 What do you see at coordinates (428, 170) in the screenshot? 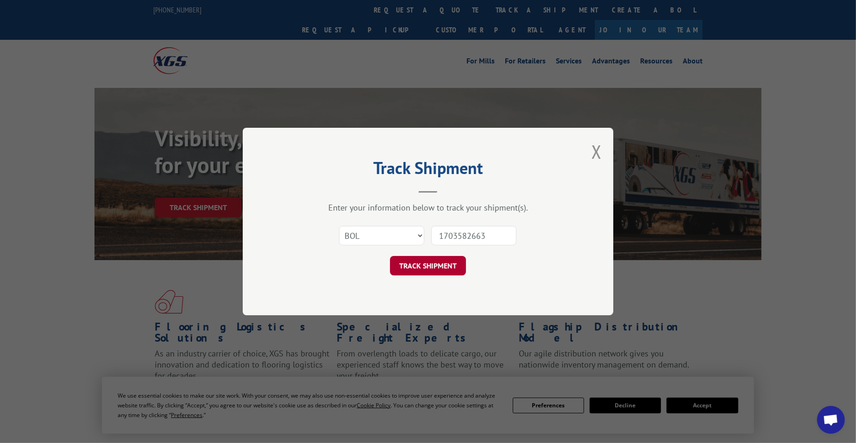
I see `h2: Track Shipment` at bounding box center [428, 170].